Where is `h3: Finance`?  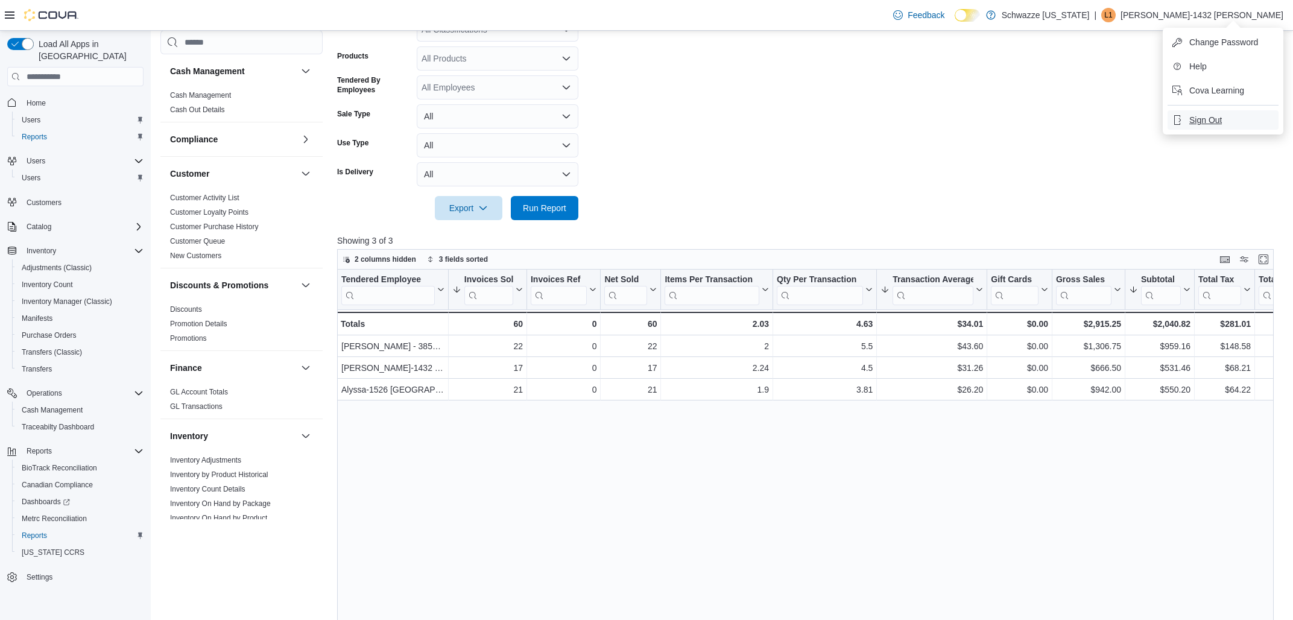
h3: Finance is located at coordinates (186, 368).